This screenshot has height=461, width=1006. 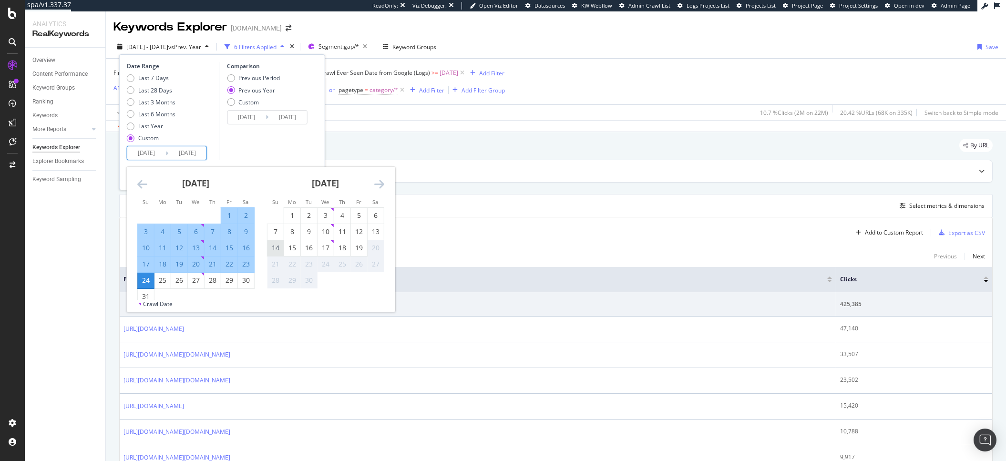 What do you see at coordinates (247, 117) in the screenshot?
I see `input: Start Date` at bounding box center [247, 117].